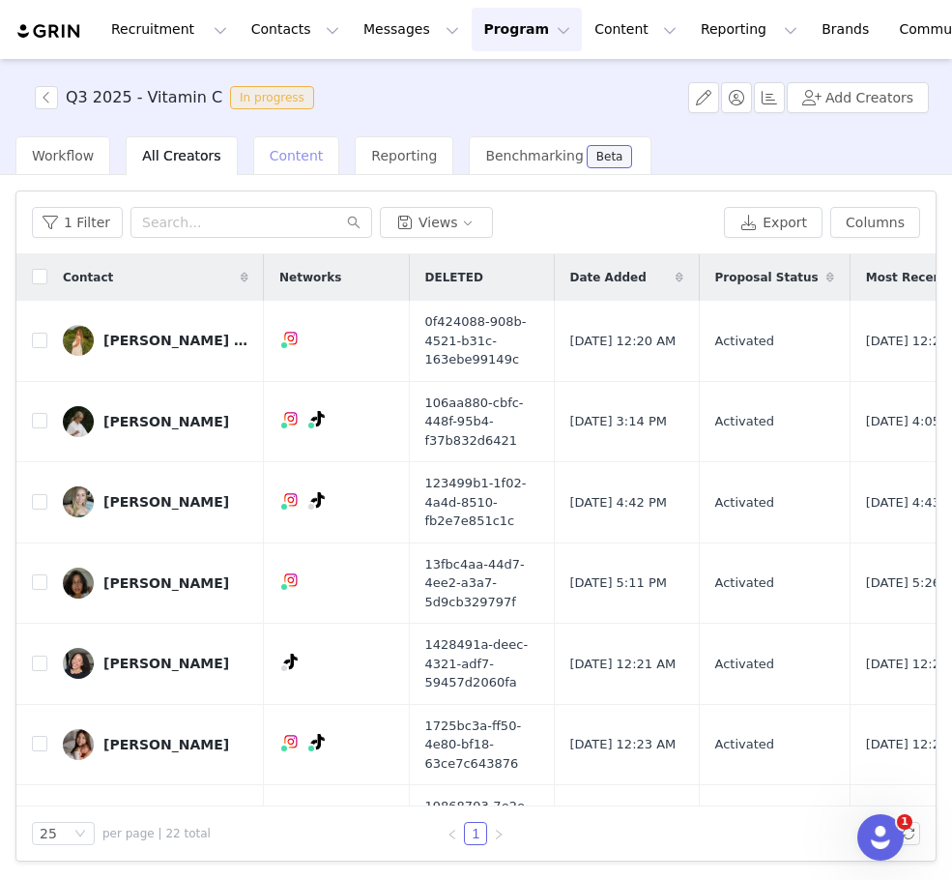  Describe the element at coordinates (78, 745) in the screenshot. I see `img: 9ceda297-bd96-4659-a9e7-41f0a8012e38.jpg` at that location.